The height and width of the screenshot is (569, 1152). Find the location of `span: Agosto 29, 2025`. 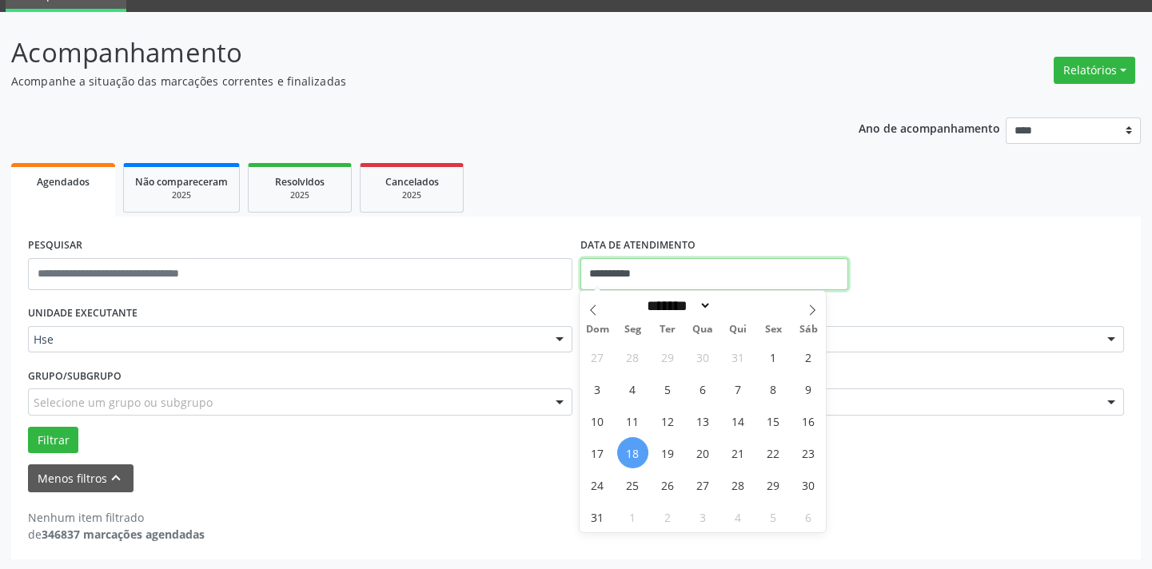

span: Agosto 29, 2025 is located at coordinates (773, 485).